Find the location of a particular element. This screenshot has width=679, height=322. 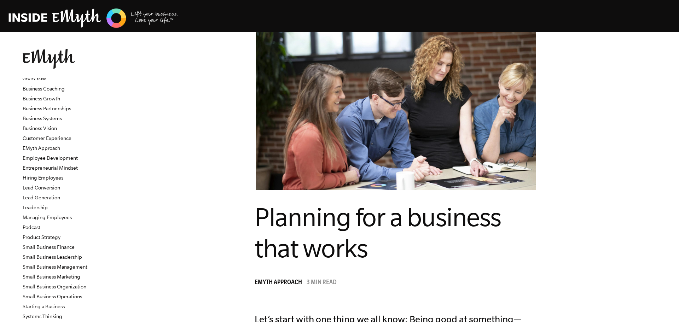

span: Planning for a business that works is located at coordinates (378, 233).